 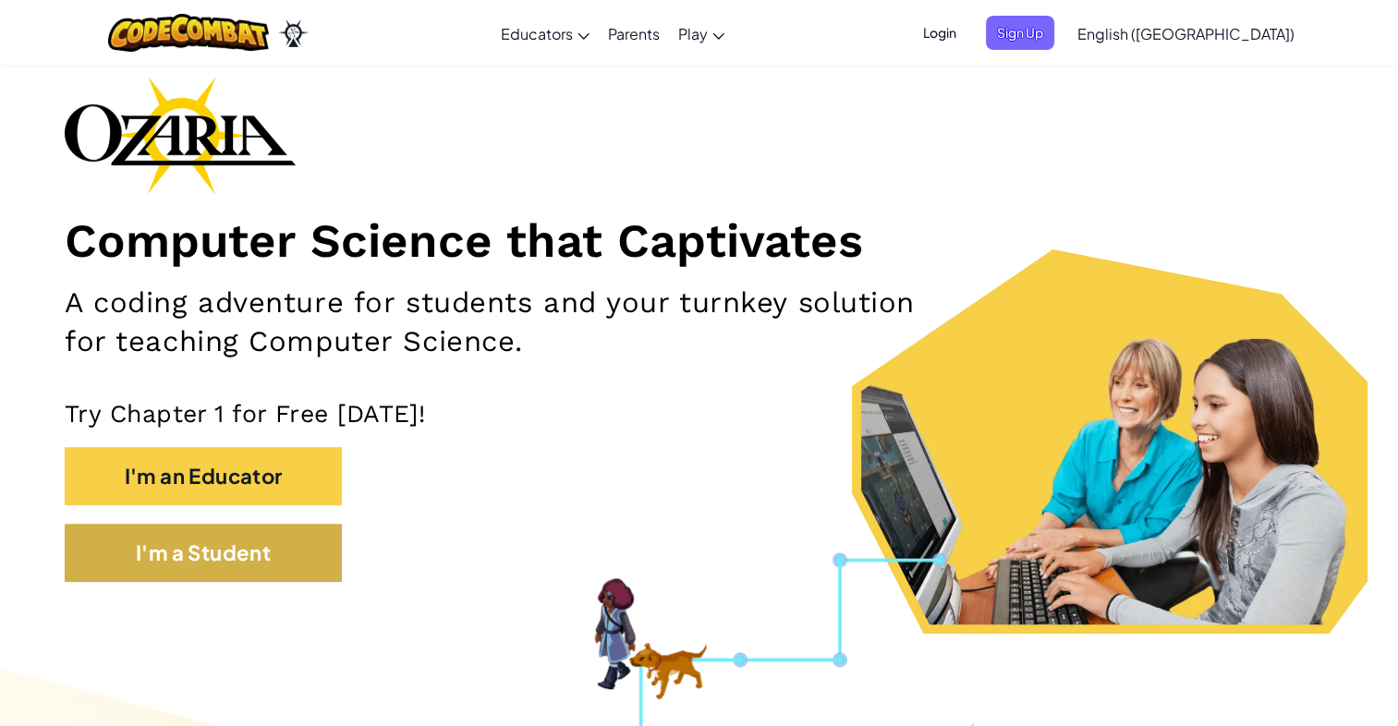 I want to click on a: Play, so click(x=701, y=33).